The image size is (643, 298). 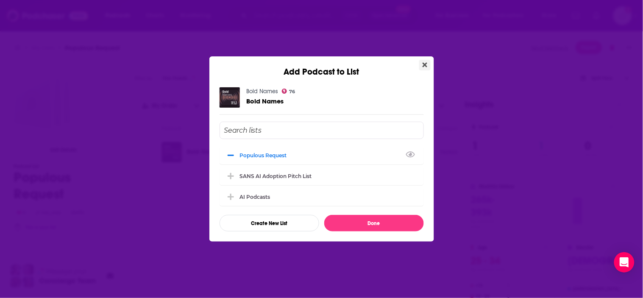 I want to click on button: View Link, so click(x=289, y=157).